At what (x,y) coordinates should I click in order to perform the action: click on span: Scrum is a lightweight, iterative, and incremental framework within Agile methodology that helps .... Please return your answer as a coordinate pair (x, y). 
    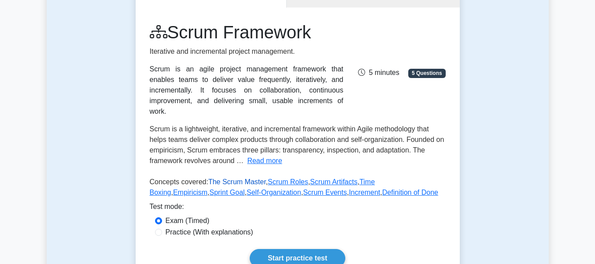
    Looking at the image, I should click on (297, 144).